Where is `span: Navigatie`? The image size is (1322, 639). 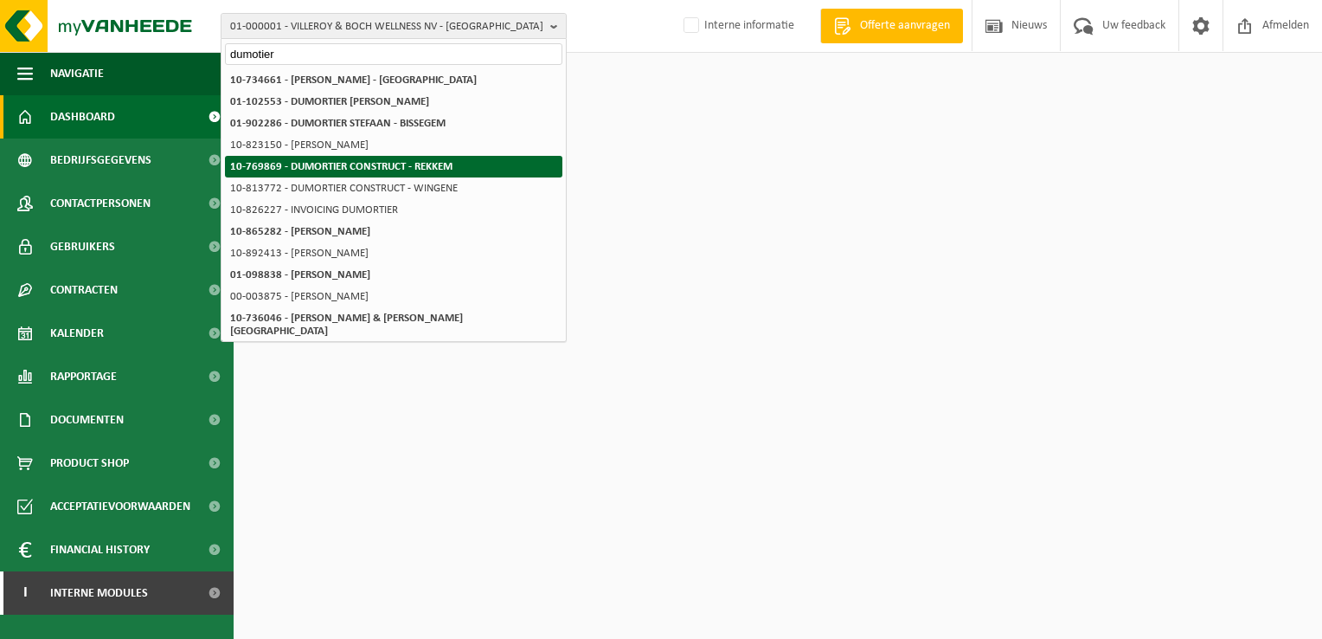 span: Navigatie is located at coordinates (77, 74).